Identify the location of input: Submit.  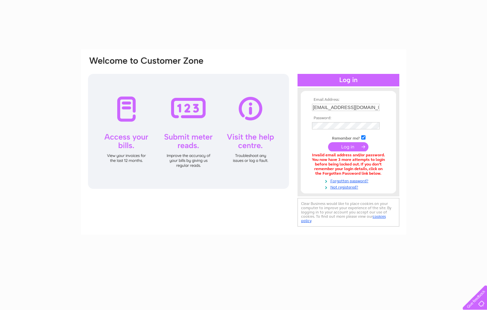
(348, 147).